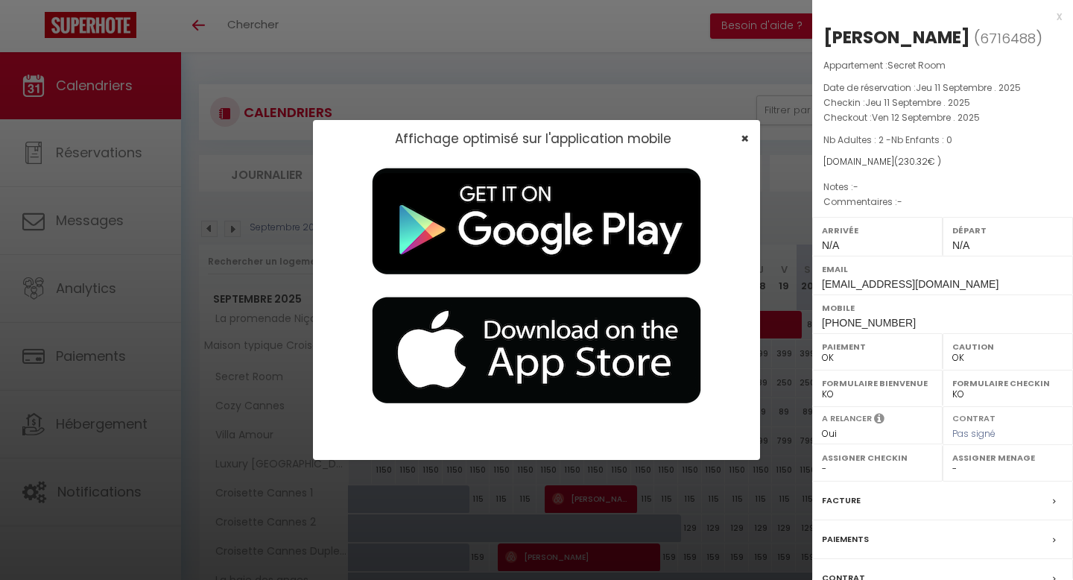 This screenshot has width=1073, height=580. What do you see at coordinates (744, 139) in the screenshot?
I see `button: Close` at bounding box center [744, 139].